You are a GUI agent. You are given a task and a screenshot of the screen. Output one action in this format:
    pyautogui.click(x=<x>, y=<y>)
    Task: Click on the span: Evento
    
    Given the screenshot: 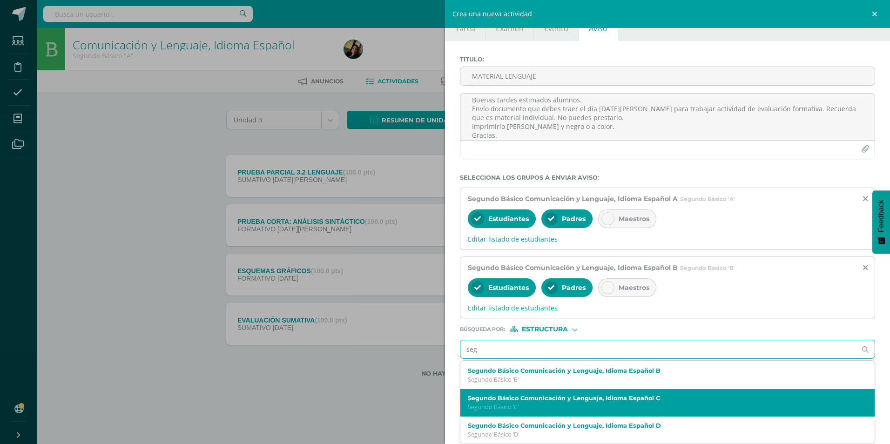 What is the action you would take?
    pyautogui.click(x=557, y=28)
    